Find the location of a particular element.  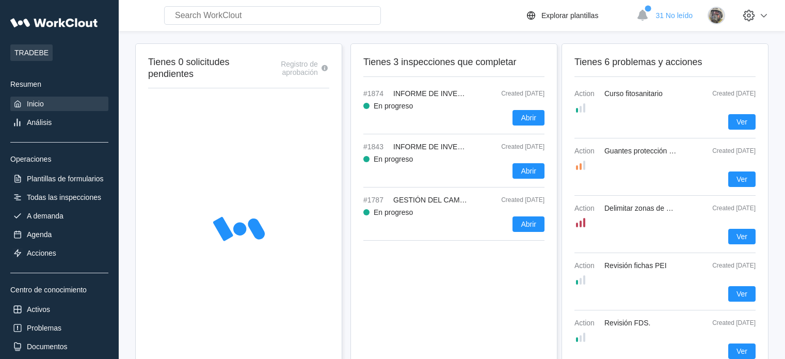

h2: Tienes 0 solicitudes pendientes is located at coordinates (202, 68).